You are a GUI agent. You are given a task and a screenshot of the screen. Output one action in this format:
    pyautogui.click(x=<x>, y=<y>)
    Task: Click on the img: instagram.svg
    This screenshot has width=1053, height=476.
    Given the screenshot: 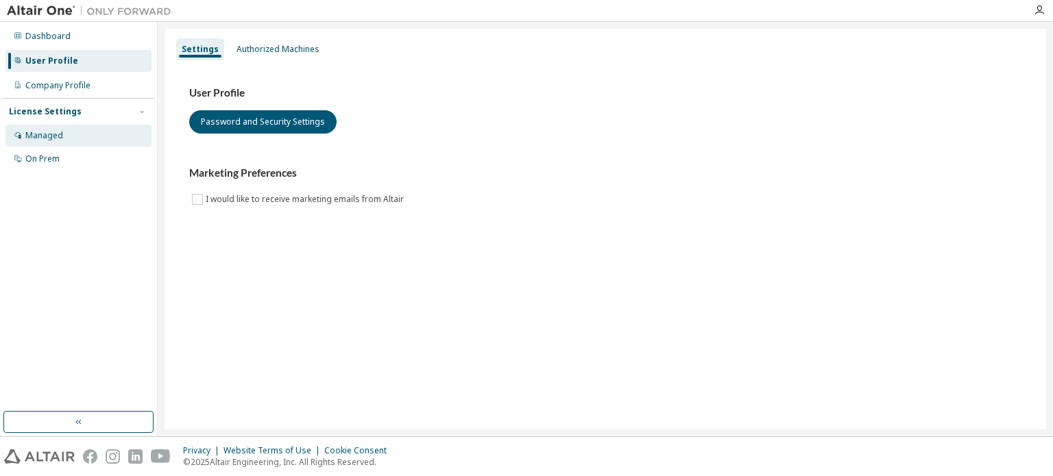 What is the action you would take?
    pyautogui.click(x=112, y=456)
    